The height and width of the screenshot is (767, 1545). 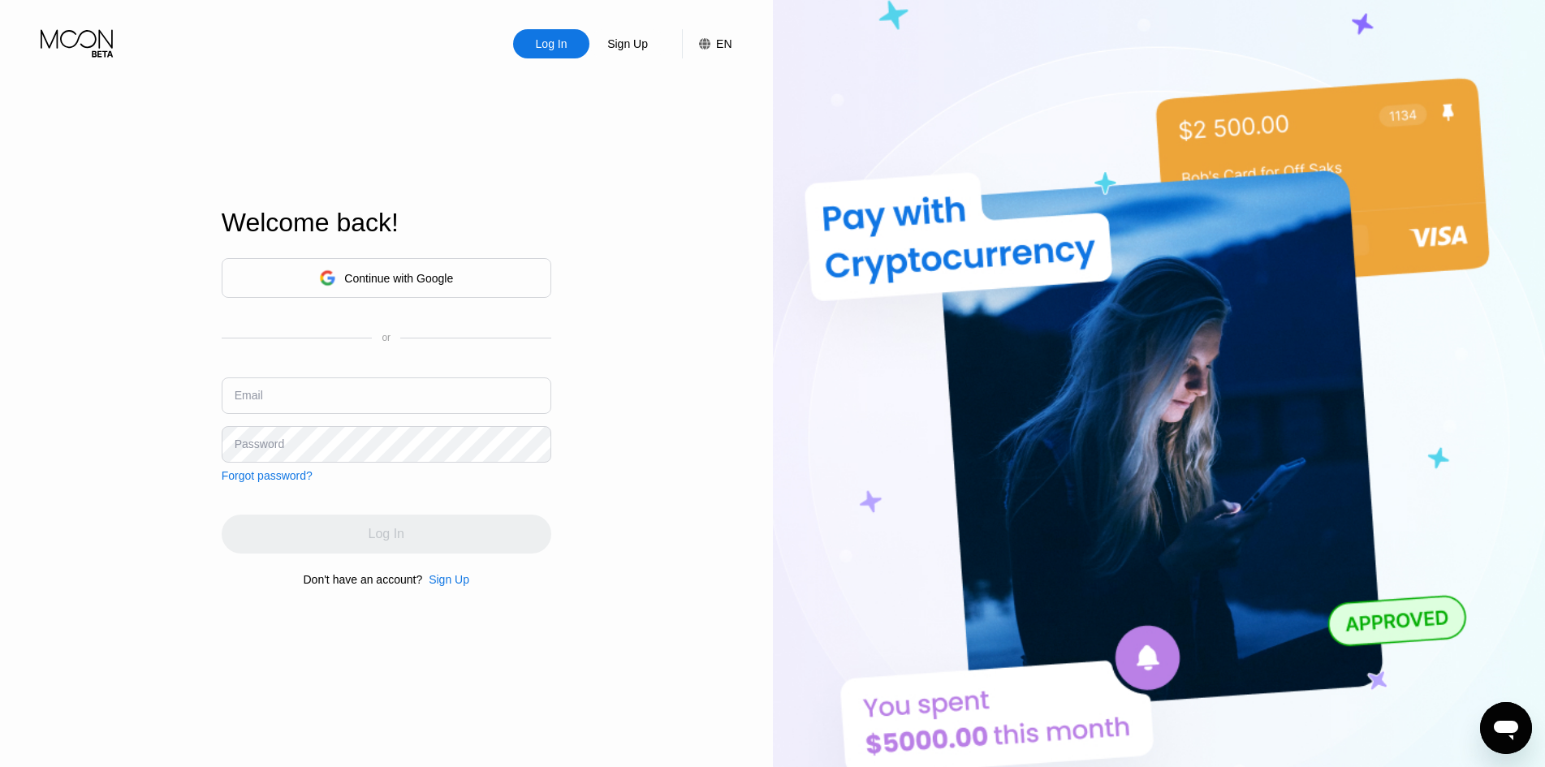 What do you see at coordinates (267, 476) in the screenshot?
I see `div: Forgot password?` at bounding box center [267, 476].